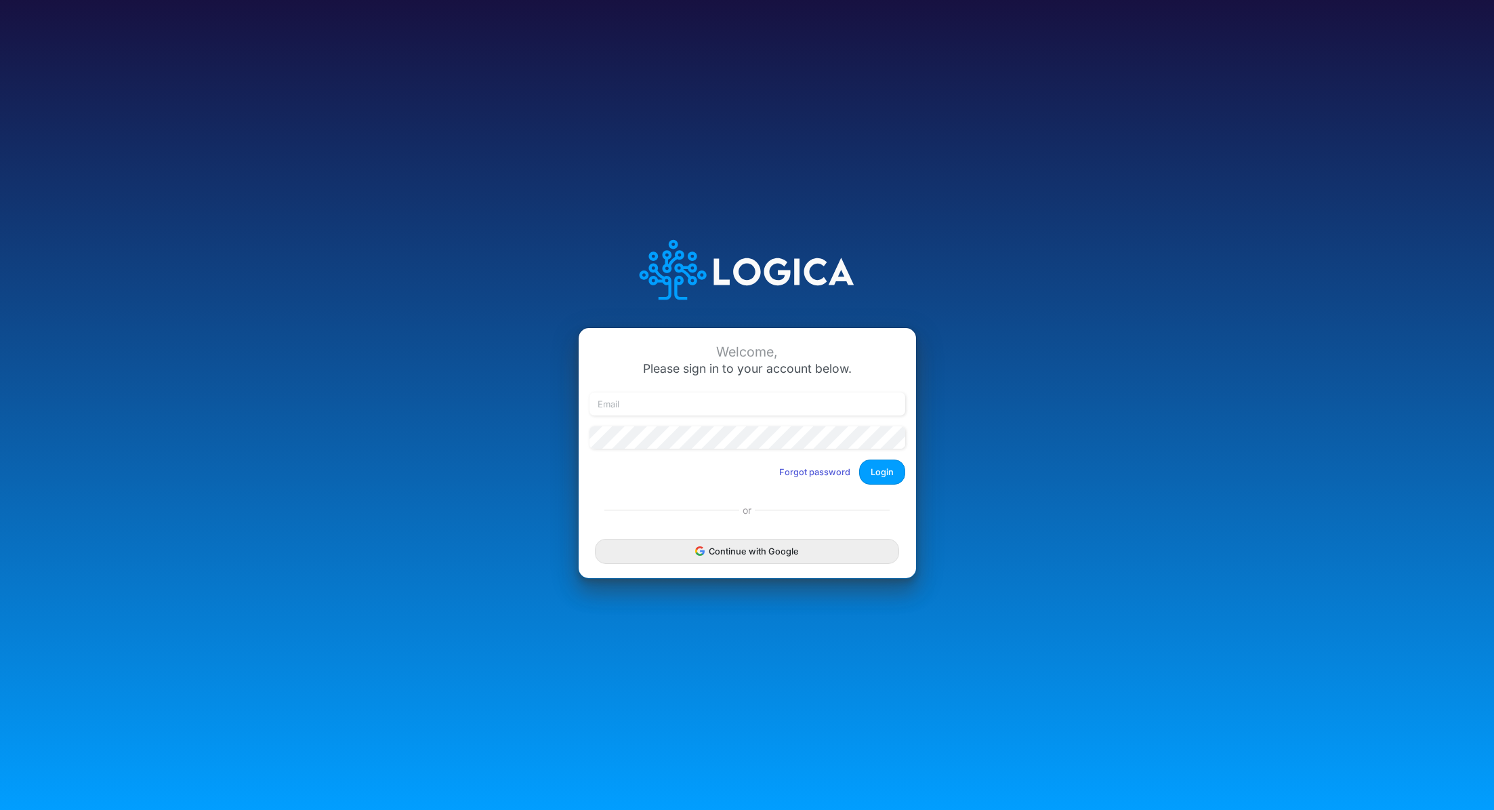 This screenshot has height=810, width=1494. I want to click on span: Please sign in to your account below., so click(748, 368).